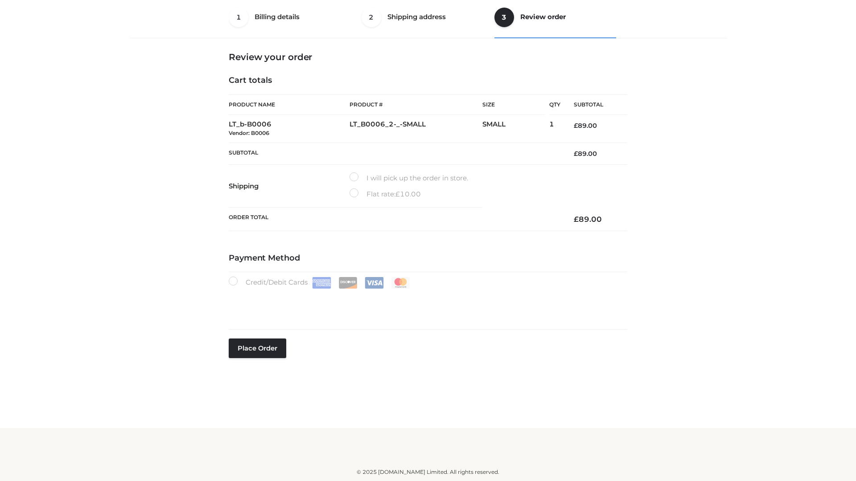  What do you see at coordinates (289, 186) in the screenshot?
I see `th: Shipping` at bounding box center [289, 186].